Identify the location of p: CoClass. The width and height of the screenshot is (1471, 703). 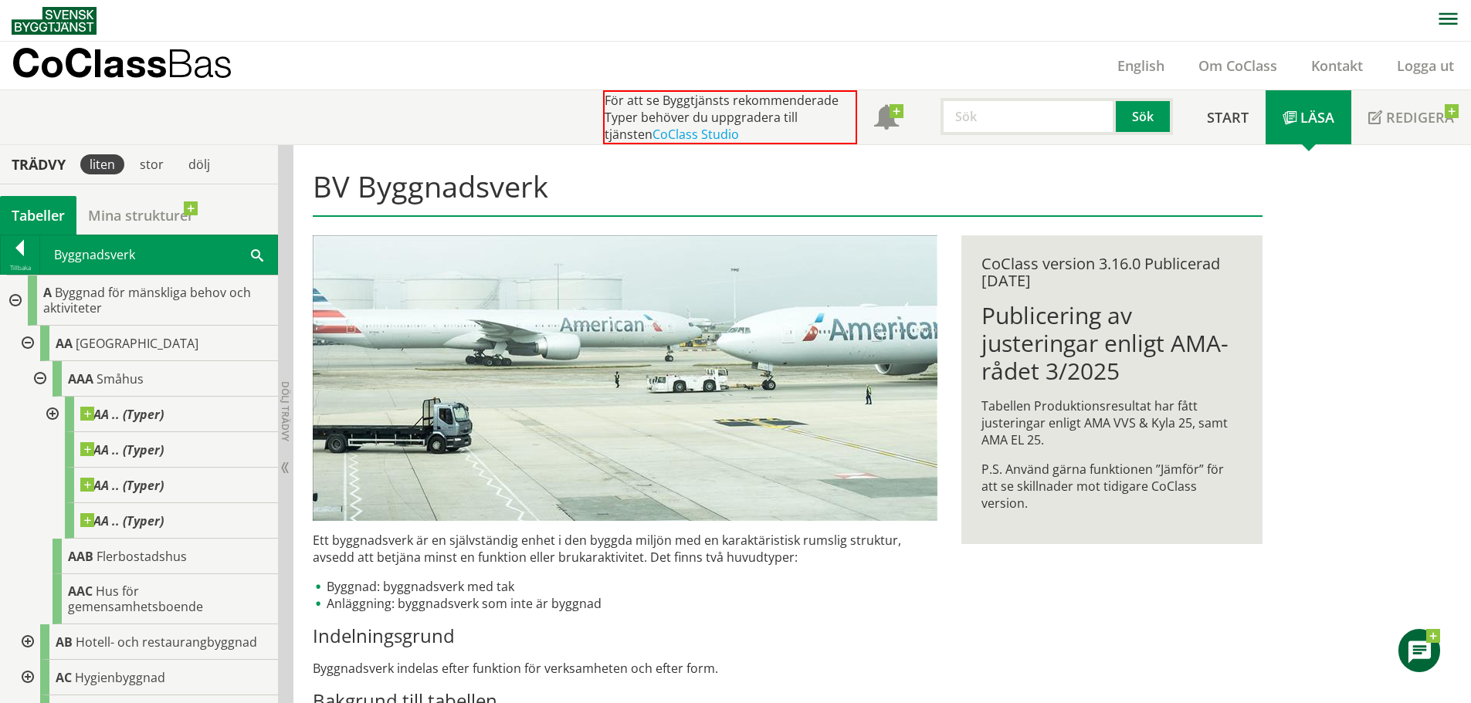
(122, 63).